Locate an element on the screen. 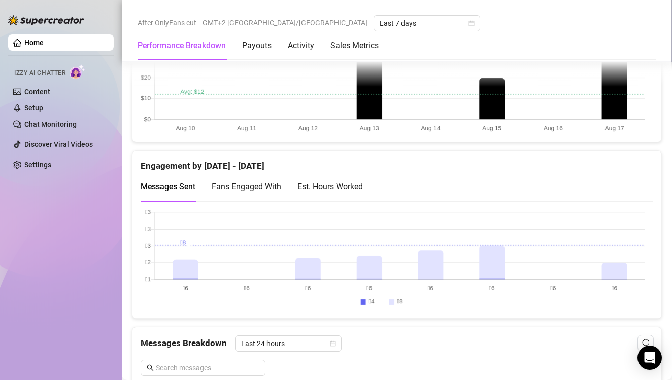 The width and height of the screenshot is (672, 380). div: Open Intercom Messenger is located at coordinates (649, 358).